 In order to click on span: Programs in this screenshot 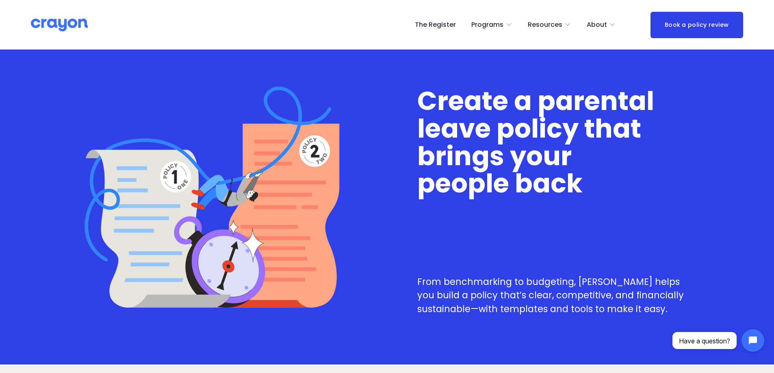, I will do `click(487, 25)`.